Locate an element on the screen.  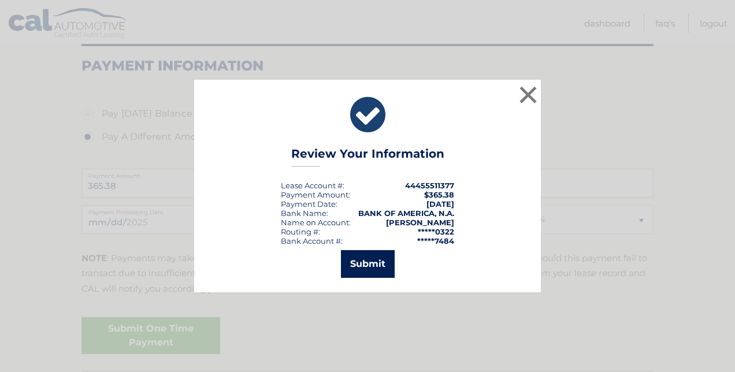
strong: 44455511377 is located at coordinates (429, 185).